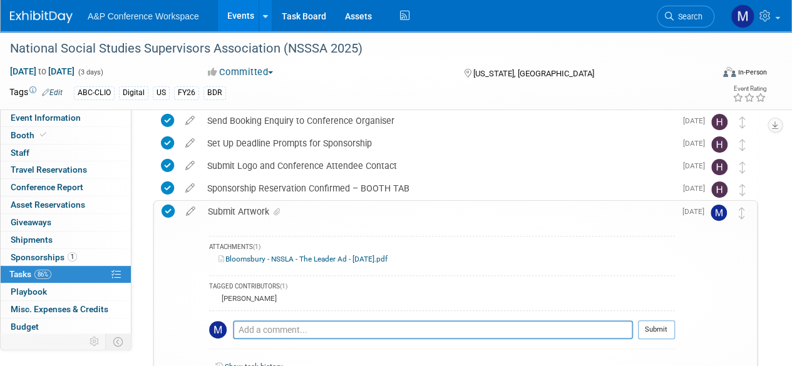  I want to click on a: Giveaways, so click(66, 222).